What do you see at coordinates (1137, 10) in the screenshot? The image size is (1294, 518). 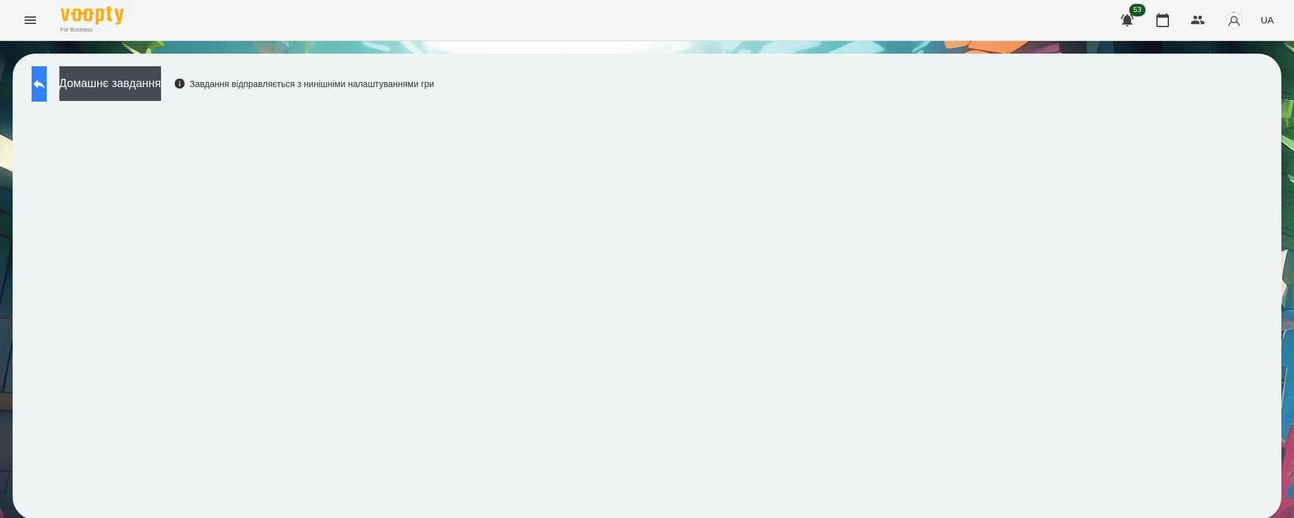 I see `span: 53` at bounding box center [1137, 10].